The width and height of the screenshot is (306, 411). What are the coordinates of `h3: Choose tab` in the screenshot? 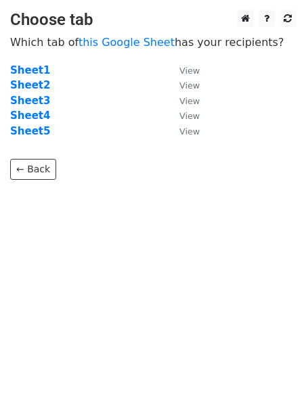 It's located at (153, 20).